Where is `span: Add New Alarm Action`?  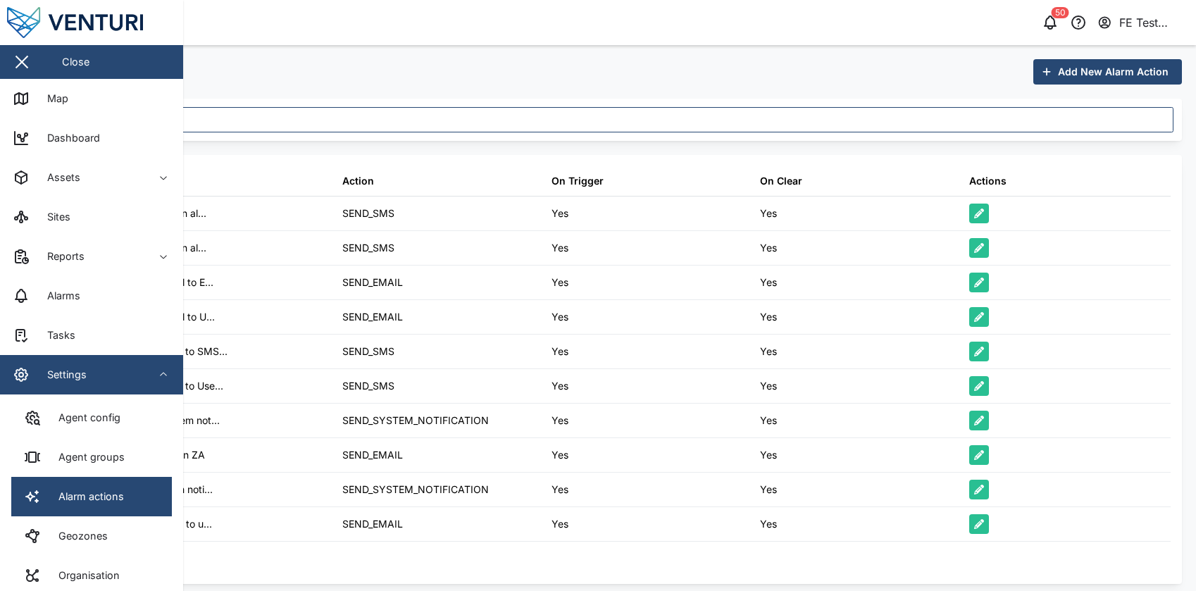
span: Add New Alarm Action is located at coordinates (1113, 72).